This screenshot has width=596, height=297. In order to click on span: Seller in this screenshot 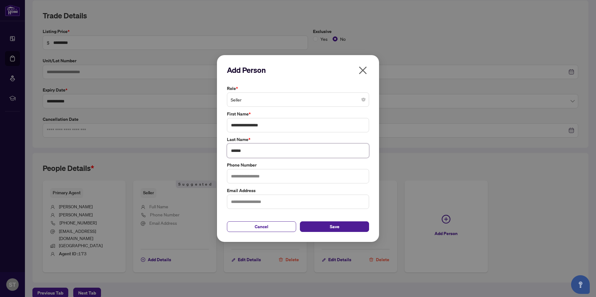, I will do `click(298, 100)`.